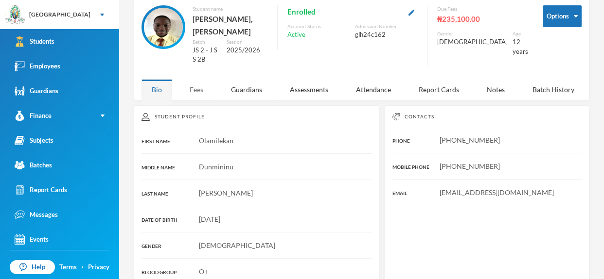 The width and height of the screenshot is (604, 279). What do you see at coordinates (196, 89) in the screenshot?
I see `div: Fees` at bounding box center [196, 89].